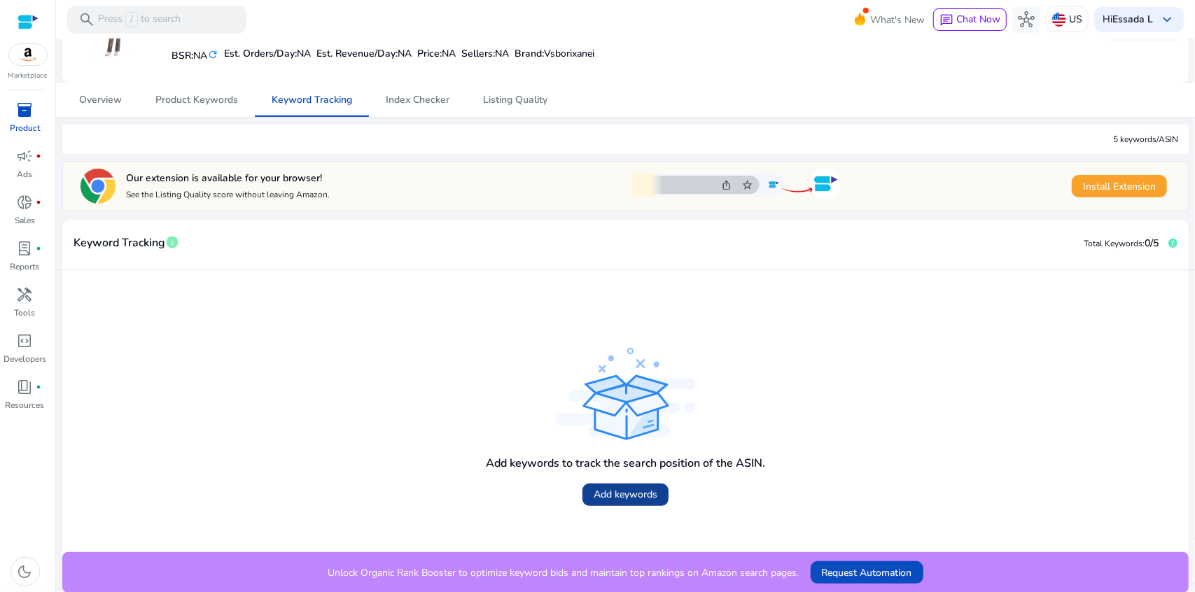 The image size is (1195, 592). Describe the element at coordinates (1076, 19) in the screenshot. I see `p: US` at that location.